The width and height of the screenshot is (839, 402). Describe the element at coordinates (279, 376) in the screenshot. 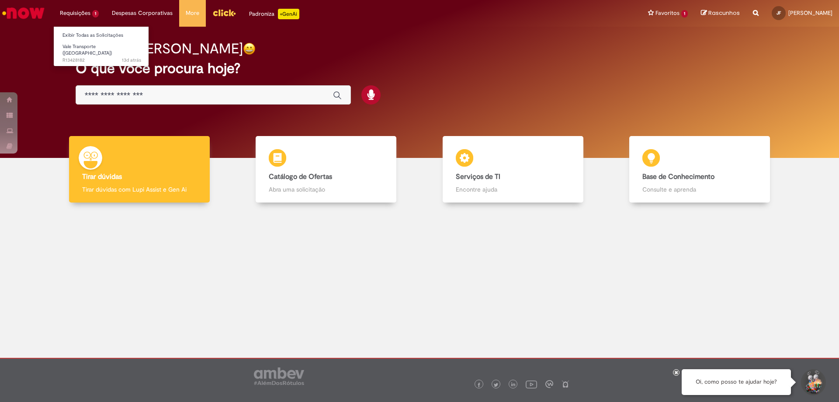

I see `img: logo_footer_ambev_rotulo_gray.png` at that location.